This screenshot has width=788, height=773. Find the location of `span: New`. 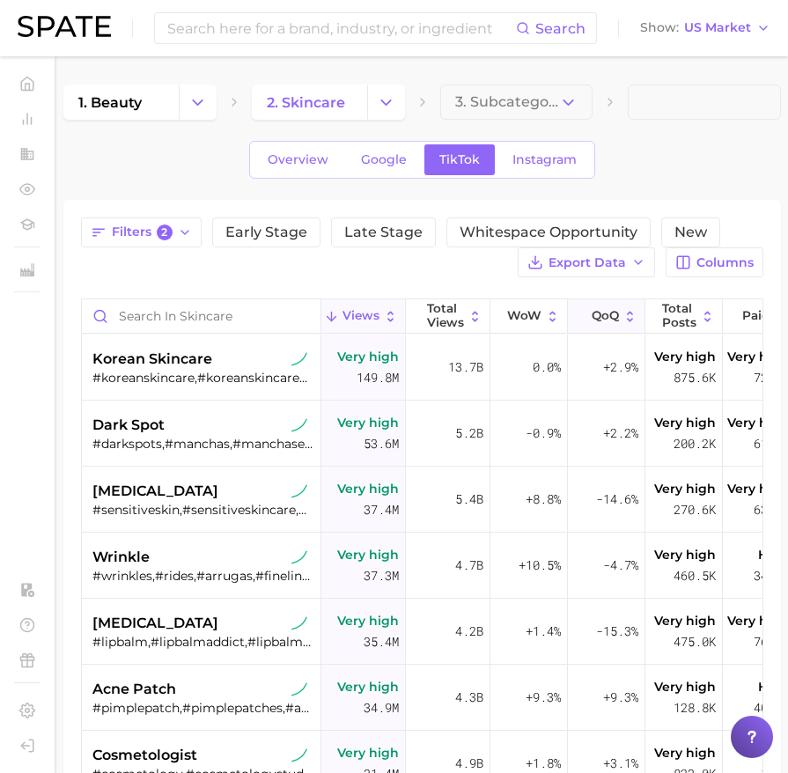

span: New is located at coordinates (690, 232).